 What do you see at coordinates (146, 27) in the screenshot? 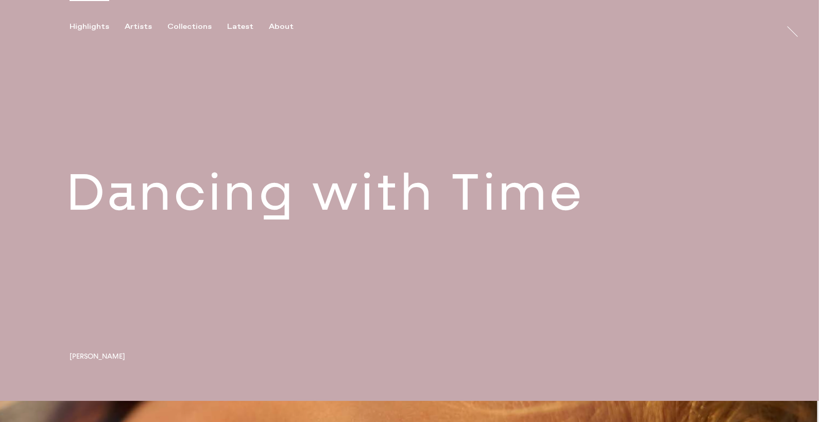
I see `button: Artists` at bounding box center [146, 27].